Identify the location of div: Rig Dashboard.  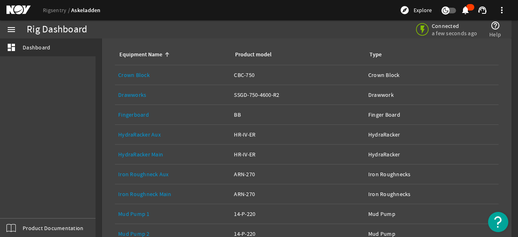
(57, 30).